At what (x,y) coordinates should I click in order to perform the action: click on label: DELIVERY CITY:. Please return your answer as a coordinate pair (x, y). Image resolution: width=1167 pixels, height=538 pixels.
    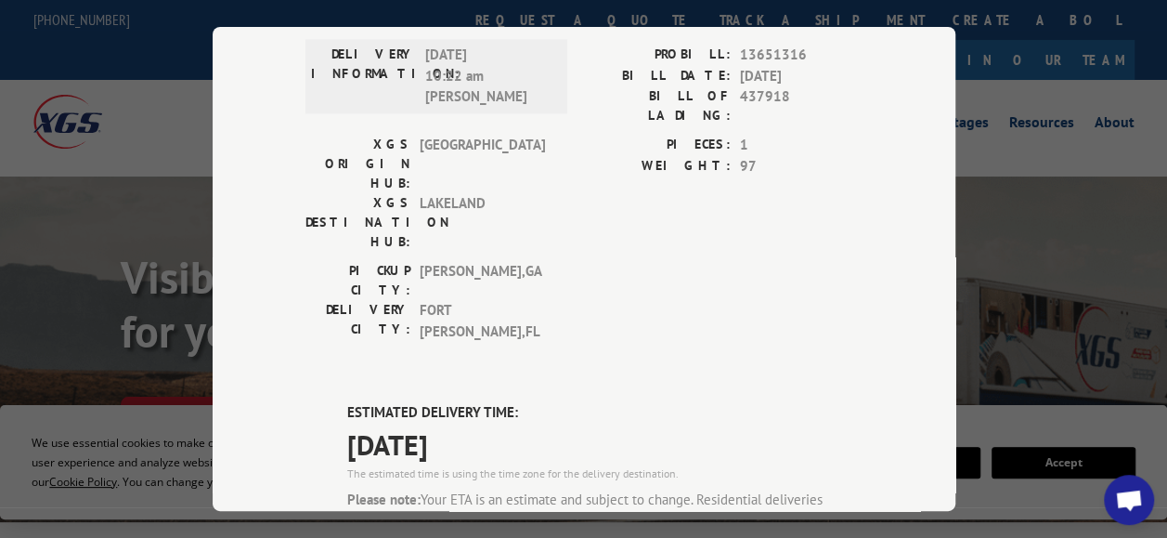
    Looking at the image, I should click on (357, 320).